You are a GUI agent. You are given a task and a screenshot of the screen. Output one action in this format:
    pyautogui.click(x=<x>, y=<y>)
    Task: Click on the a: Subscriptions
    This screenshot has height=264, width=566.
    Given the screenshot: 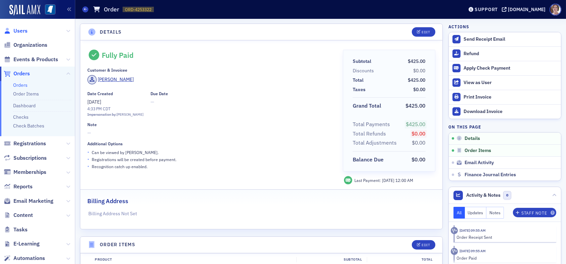 What is the action you would take?
    pyautogui.click(x=25, y=158)
    